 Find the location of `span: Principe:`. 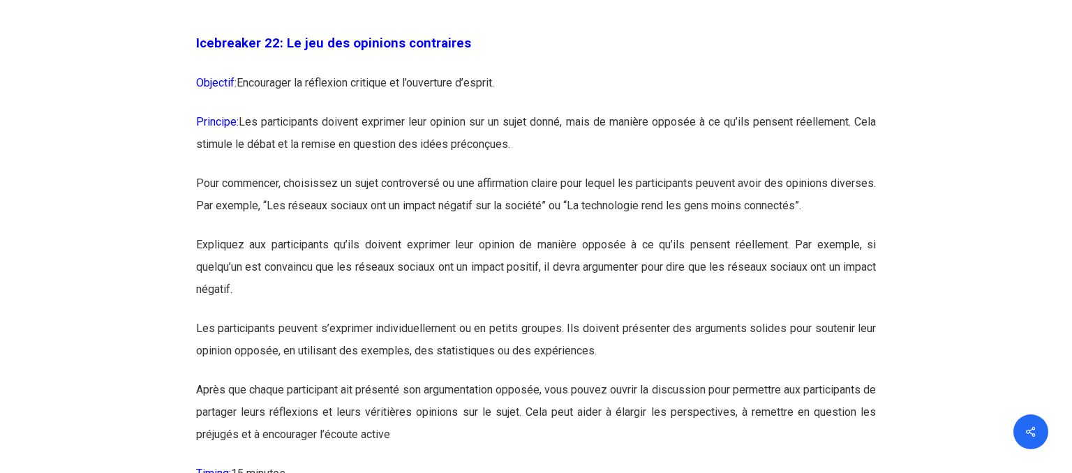

span: Principe: is located at coordinates (217, 121).